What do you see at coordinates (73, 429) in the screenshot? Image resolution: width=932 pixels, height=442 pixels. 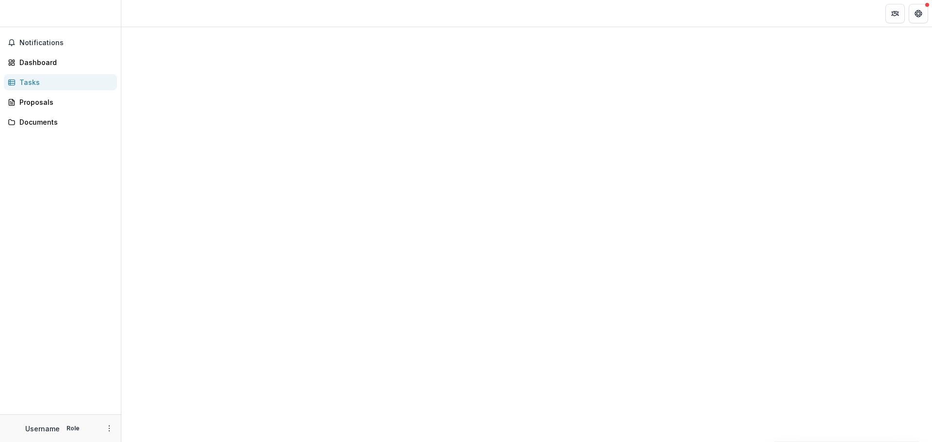 I see `p: Role` at bounding box center [73, 429].